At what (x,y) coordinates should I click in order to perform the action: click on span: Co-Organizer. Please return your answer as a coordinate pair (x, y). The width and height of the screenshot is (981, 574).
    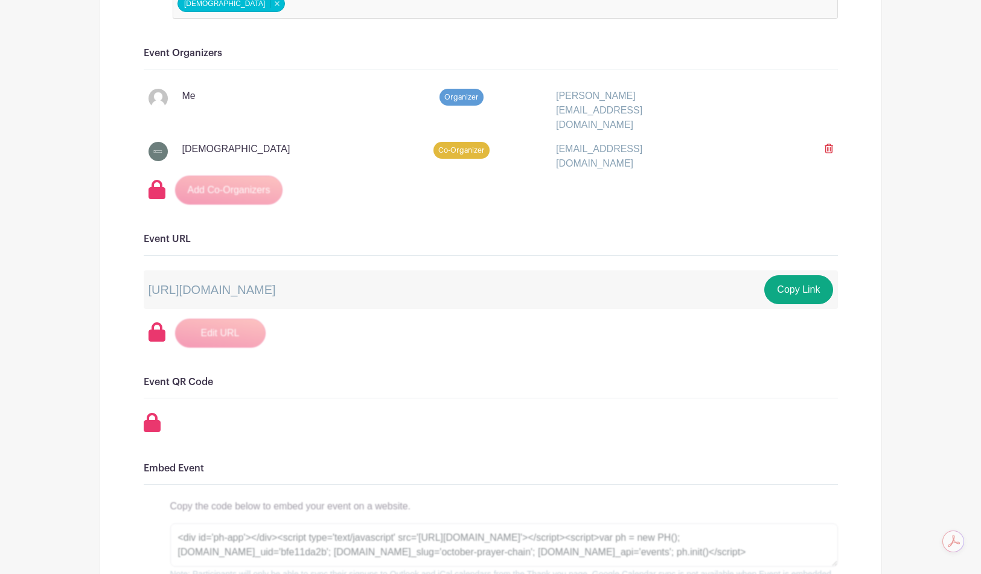
    Looking at the image, I should click on (461, 150).